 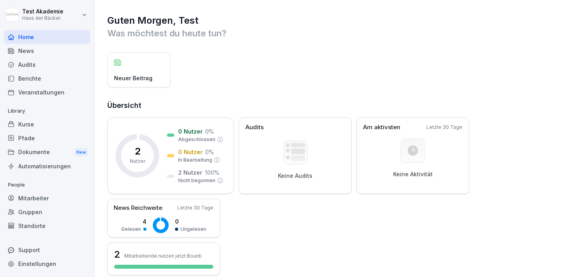 What do you see at coordinates (47, 250) in the screenshot?
I see `div: Support` at bounding box center [47, 250].